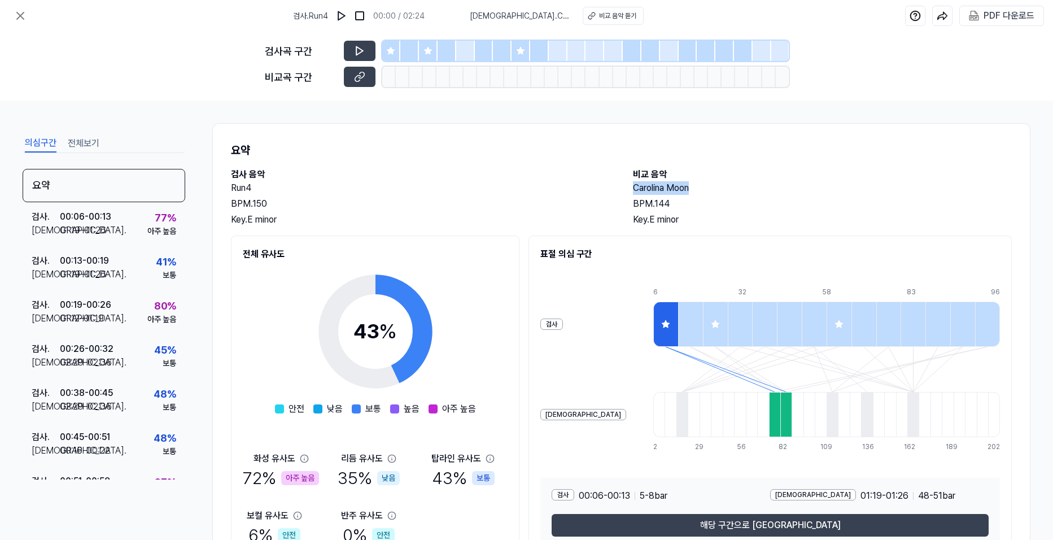  I want to click on div: 00:00 / 02:24, so click(399, 16).